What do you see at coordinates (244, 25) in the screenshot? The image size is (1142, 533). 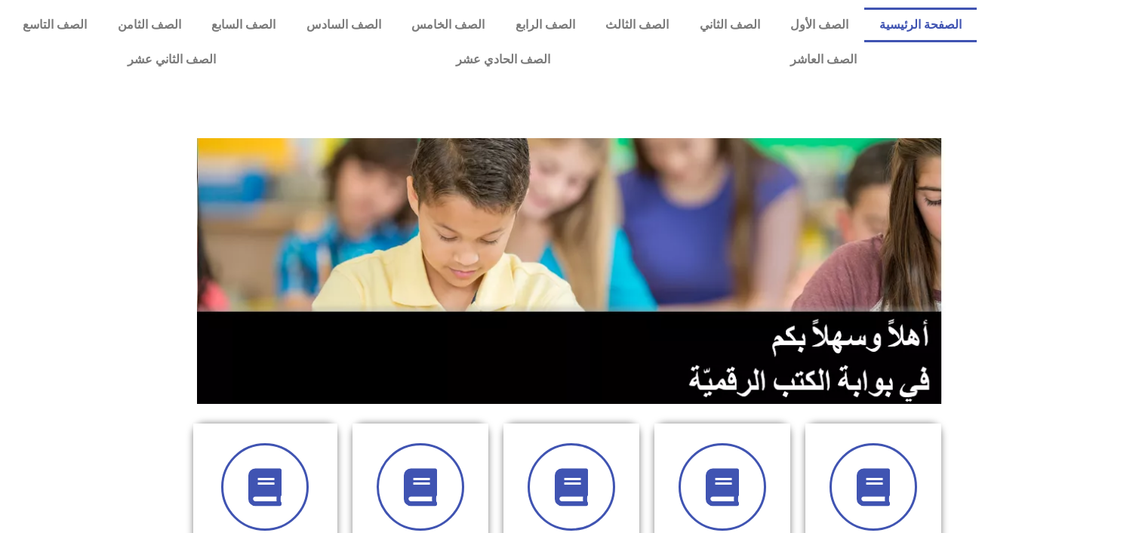 I see `a: الصف السابع` at bounding box center [244, 25].